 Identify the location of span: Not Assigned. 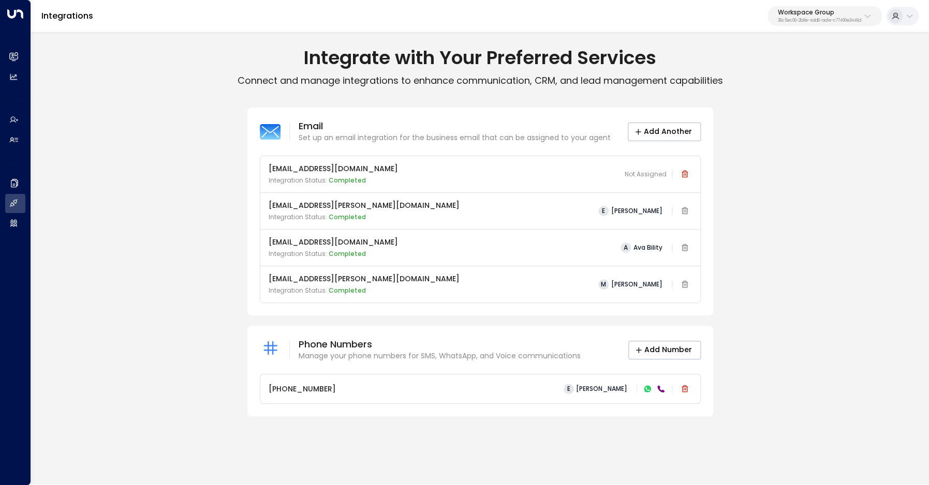
(645, 174).